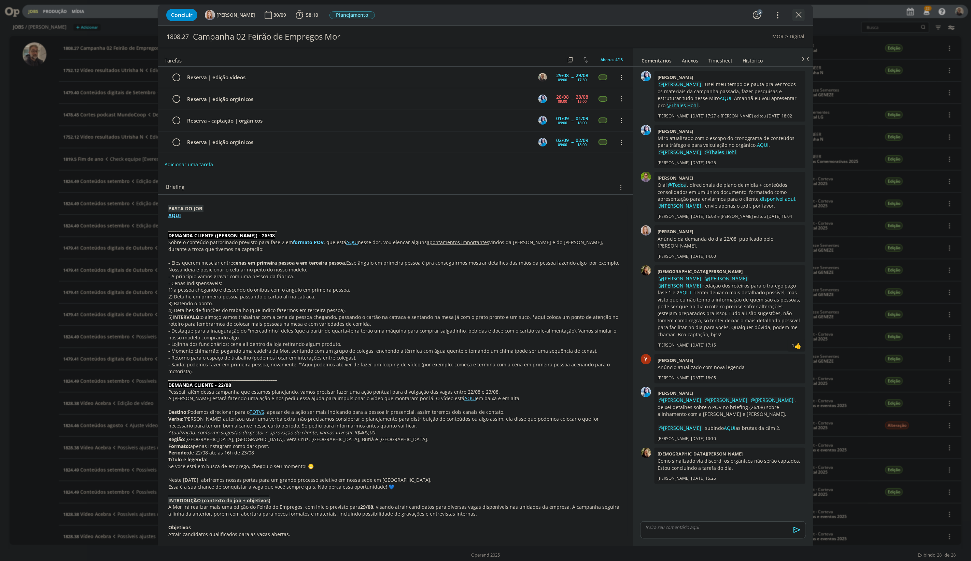 The image size is (971, 561). What do you see at coordinates (395, 351) in the screenshot?
I see `p: - Momento chimarrão: pegando uma cadeira da Mor, sentando com um grupo de colegas, enchendo a tér...` at bounding box center [395, 351].